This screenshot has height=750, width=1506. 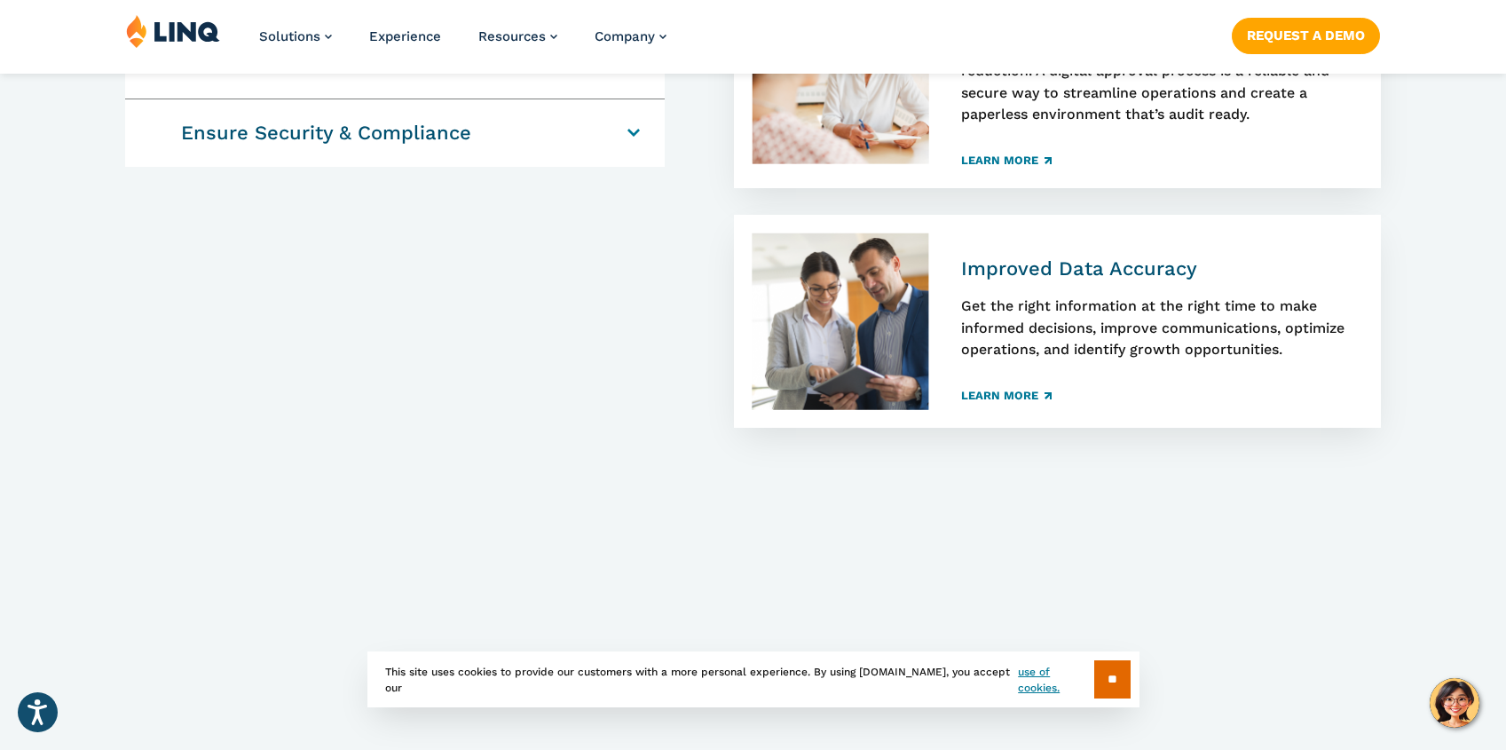 What do you see at coordinates (1055, 680) in the screenshot?
I see `a: use of cookies.` at bounding box center [1055, 680].